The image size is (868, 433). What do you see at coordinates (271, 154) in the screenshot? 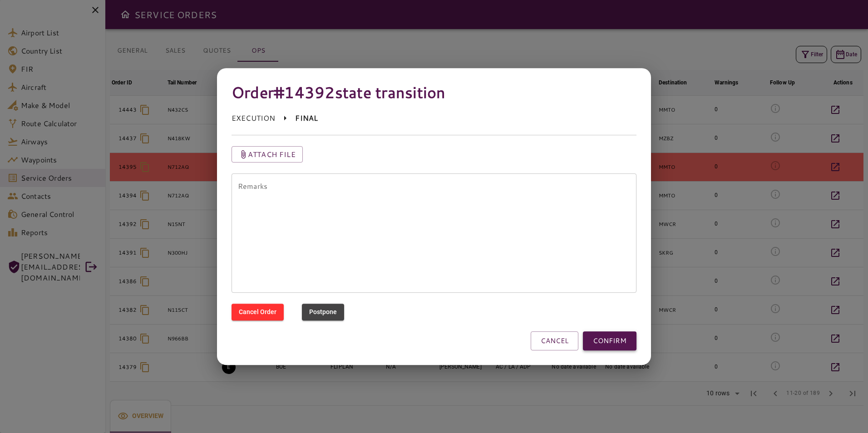
I see `p: Attach file` at bounding box center [271, 154].